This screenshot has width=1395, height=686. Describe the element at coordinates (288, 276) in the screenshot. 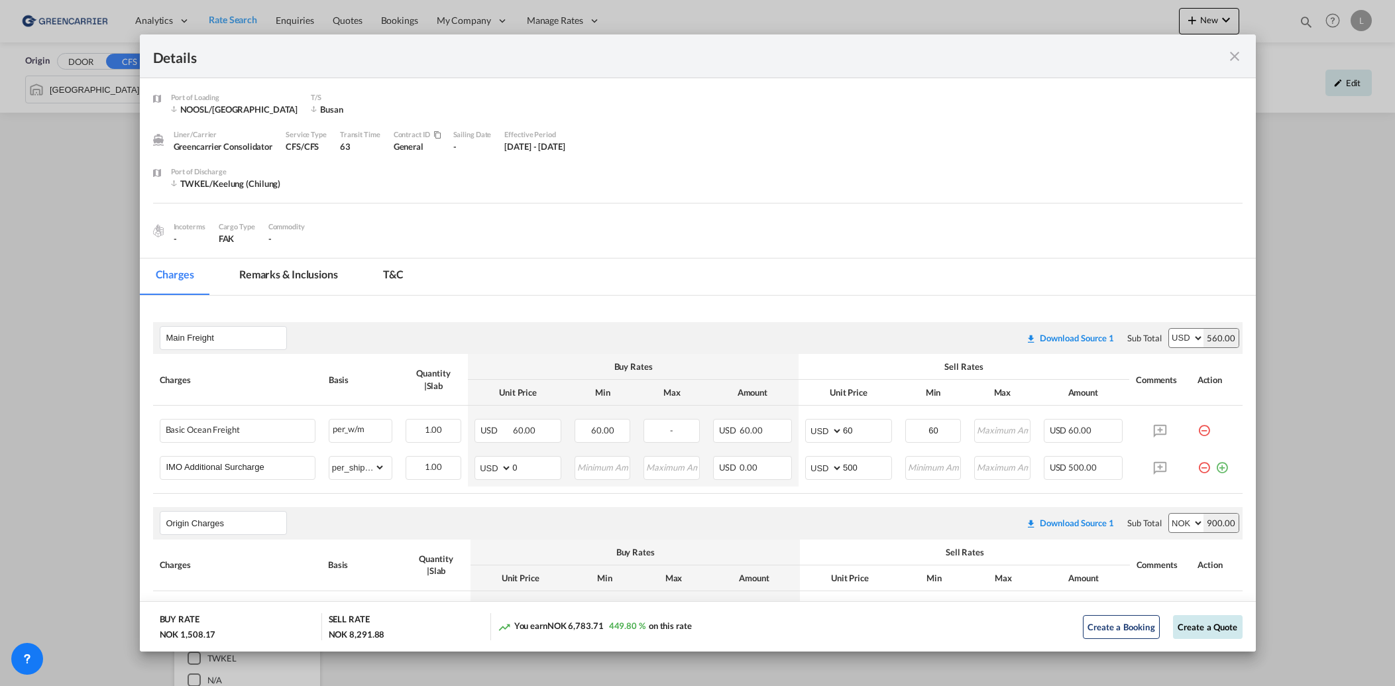

I see `md-tab-item: Remarks & Inclusions` at that location.